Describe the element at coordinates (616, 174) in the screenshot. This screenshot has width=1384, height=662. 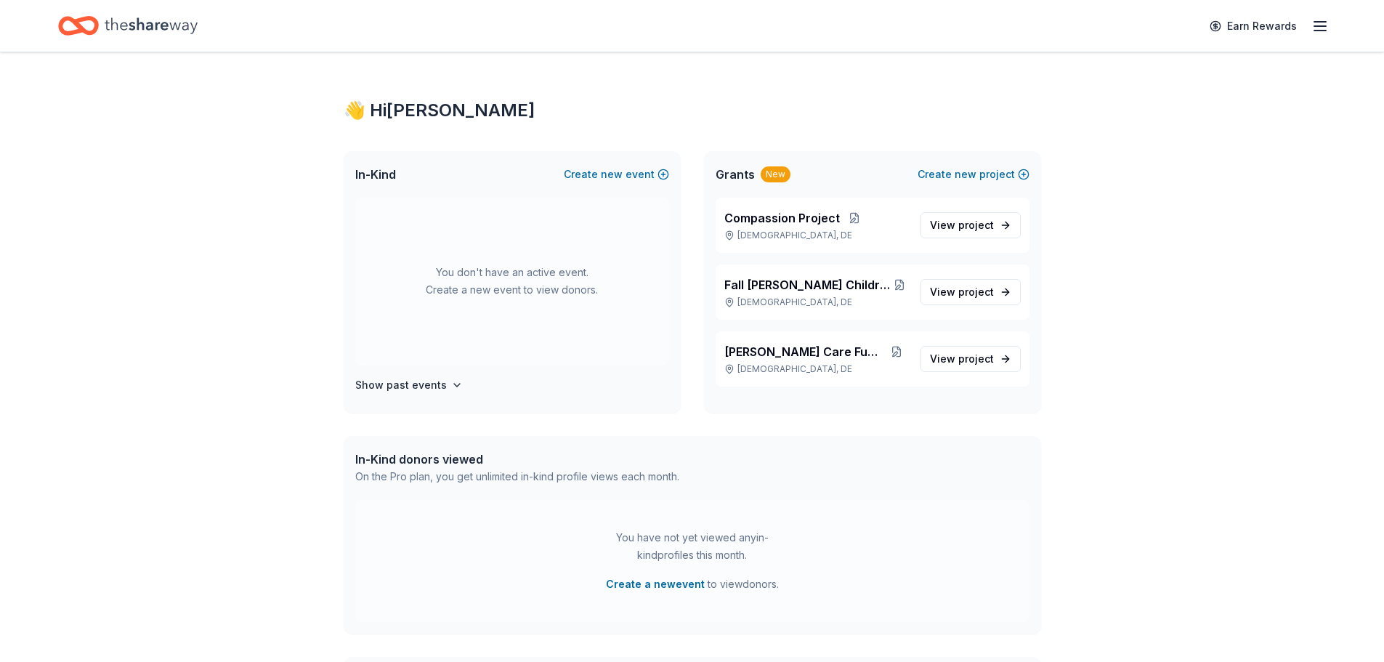
I see `button: Createnewevent` at that location.